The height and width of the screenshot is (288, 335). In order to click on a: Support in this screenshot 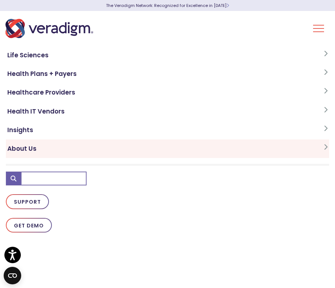, I will do `click(27, 201)`.